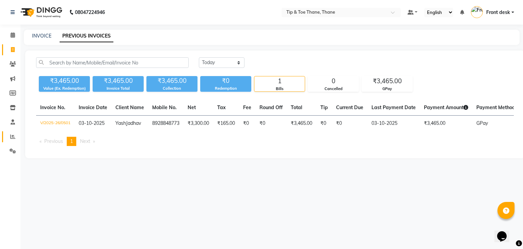 The width and height of the screenshot is (523, 249). Describe the element at coordinates (446, 107) in the screenshot. I see `span: Payment Amount` at that location.